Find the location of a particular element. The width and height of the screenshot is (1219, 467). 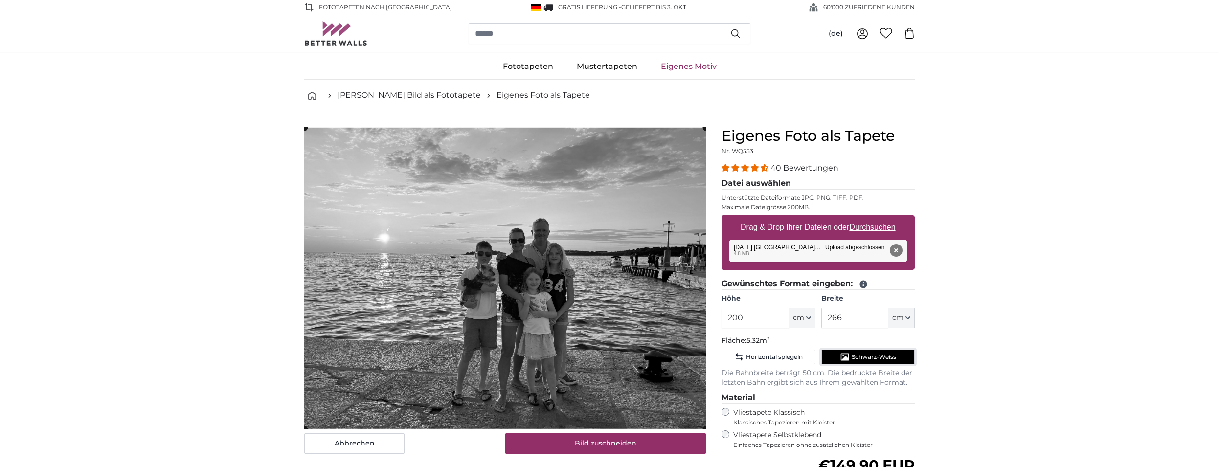

a: Eigenes Motiv is located at coordinates (689, 67).